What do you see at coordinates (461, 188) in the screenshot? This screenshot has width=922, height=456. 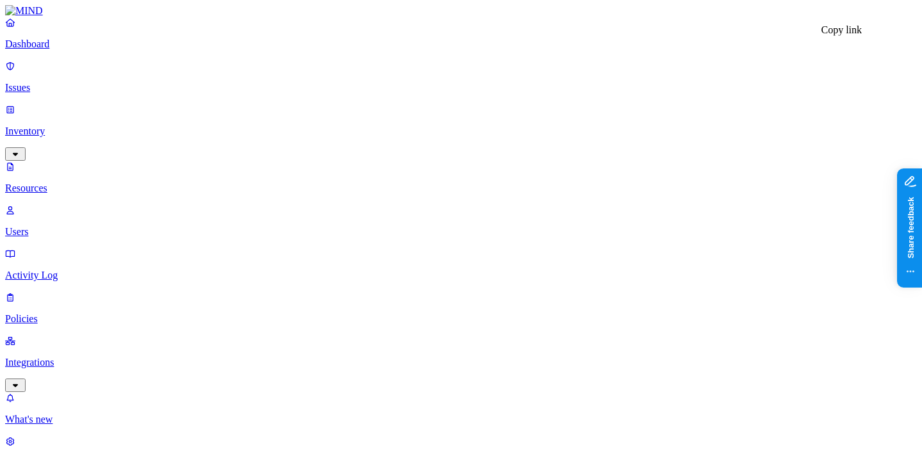 I see `p: Resources` at bounding box center [461, 188].